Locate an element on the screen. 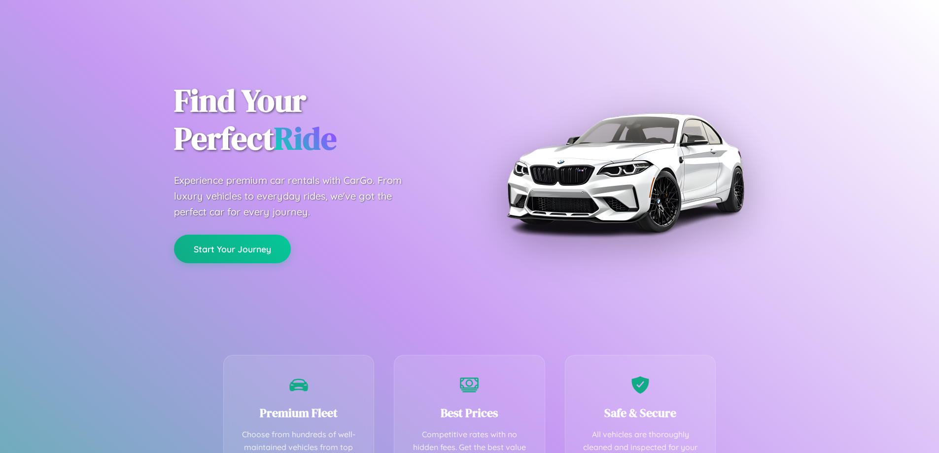 The width and height of the screenshot is (939, 453). p: Experience premium car rentals with CarGo. From luxury vehicles to everyday rides, we've got the ... is located at coordinates (297, 196).